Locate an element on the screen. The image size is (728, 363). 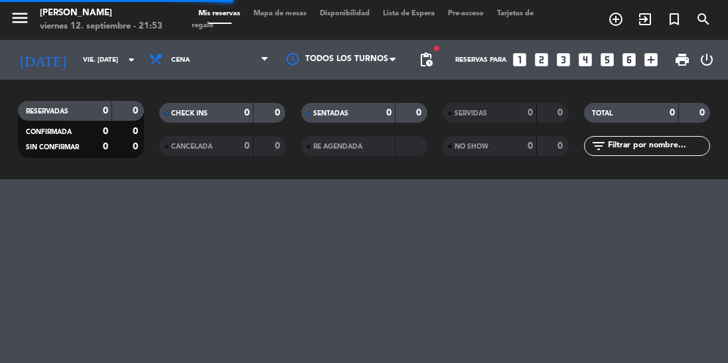
span: print is located at coordinates (682, 60).